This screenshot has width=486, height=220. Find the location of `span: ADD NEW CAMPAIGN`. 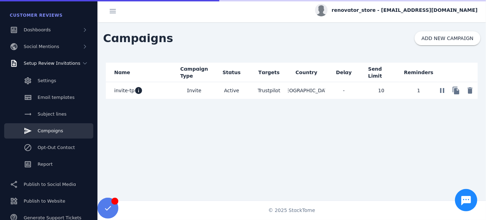

span: ADD NEW CAMPAIGN is located at coordinates (448, 38).